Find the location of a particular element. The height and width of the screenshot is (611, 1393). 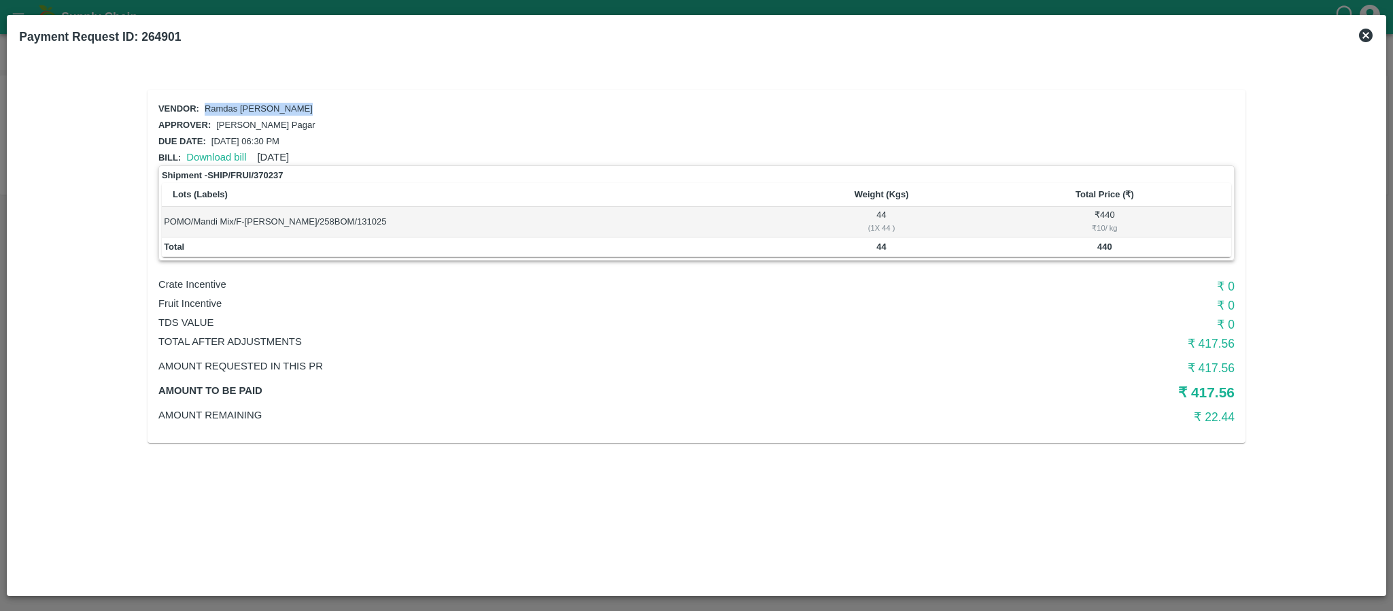

b: Total Price (₹) is located at coordinates (1105, 194).